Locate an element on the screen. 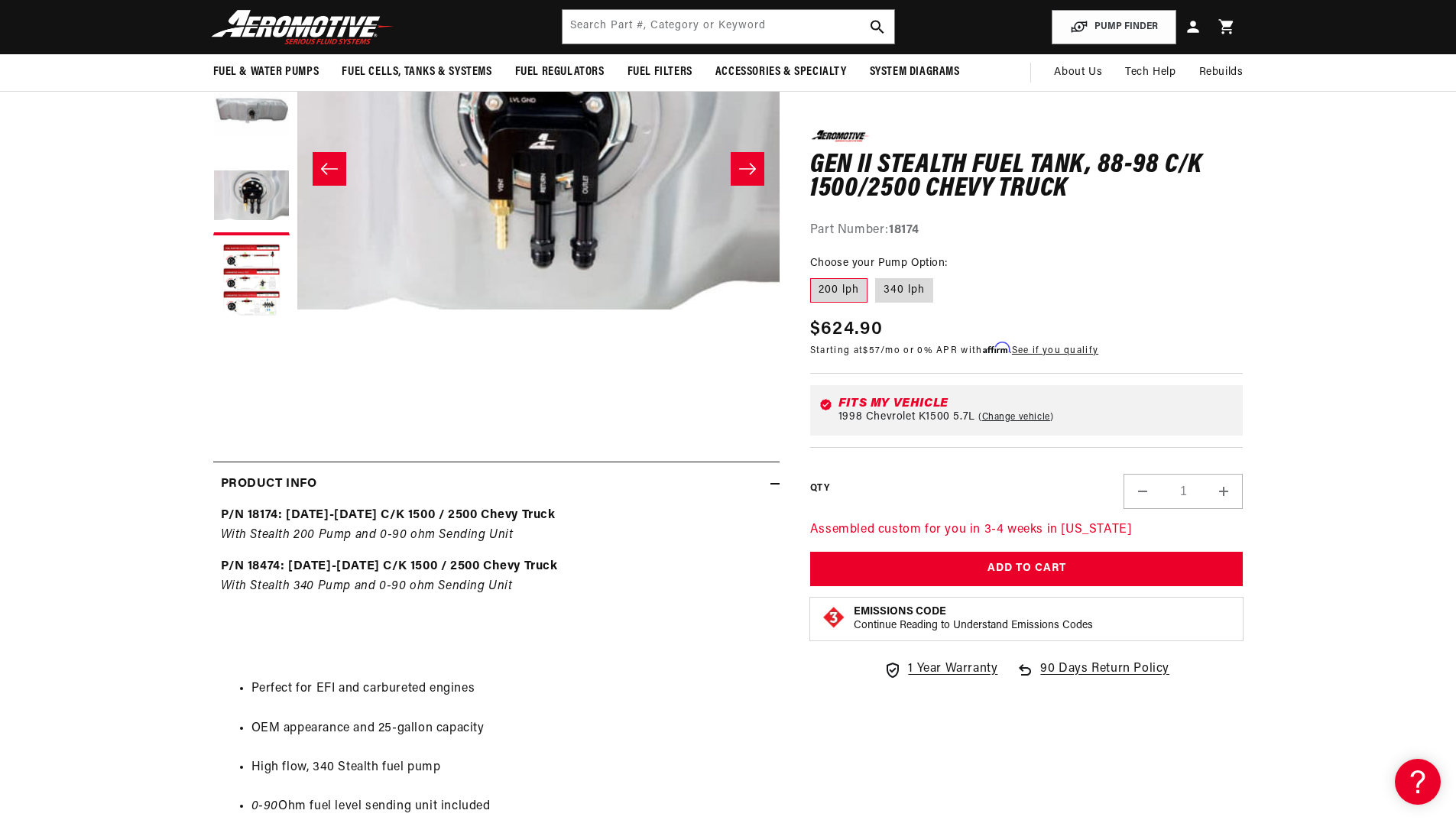 Image resolution: width=1456 pixels, height=820 pixels. summary: Tech Help is located at coordinates (1150, 73).